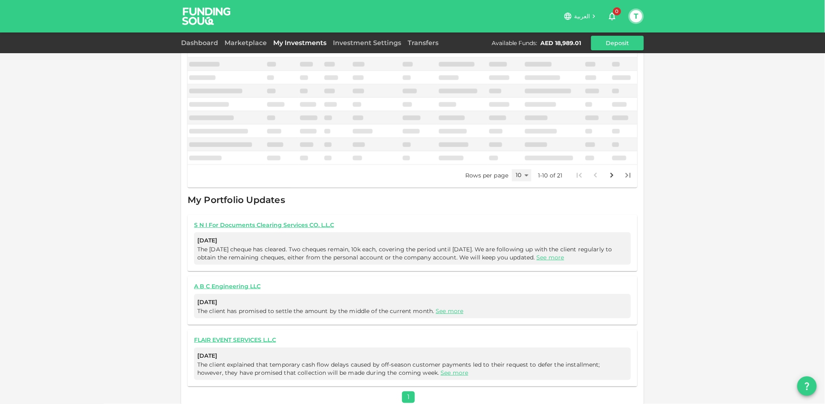  I want to click on span: The client has promised to settle the amount by the middle of the current month., so click(331, 311).